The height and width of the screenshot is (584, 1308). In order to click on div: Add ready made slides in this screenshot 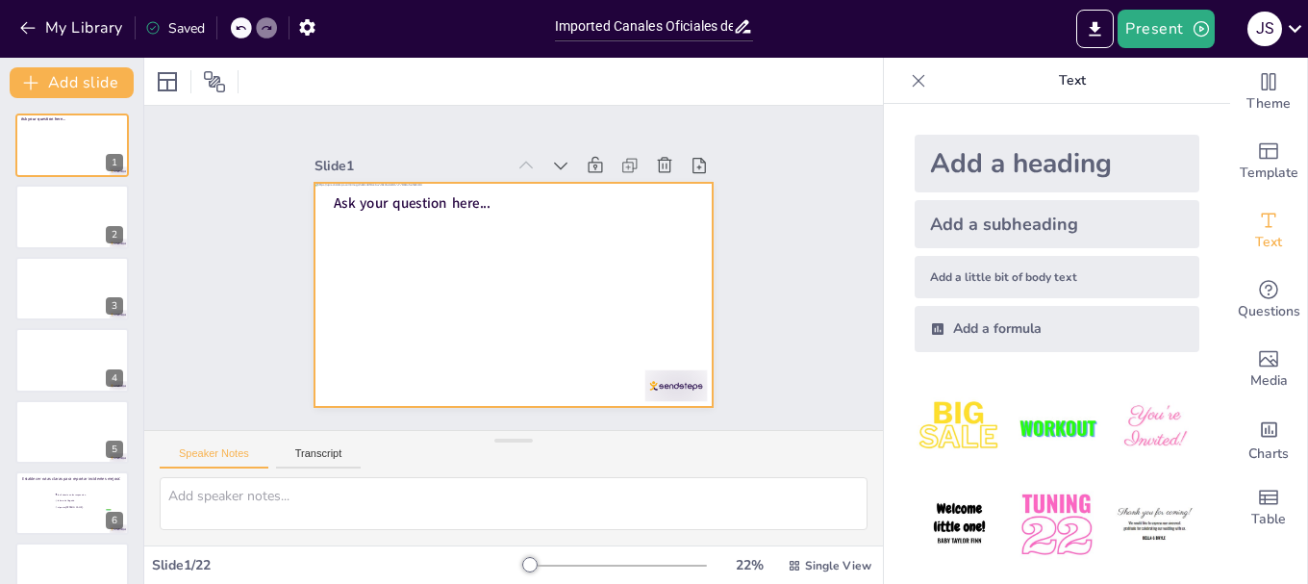, I will do `click(1269, 162)`.